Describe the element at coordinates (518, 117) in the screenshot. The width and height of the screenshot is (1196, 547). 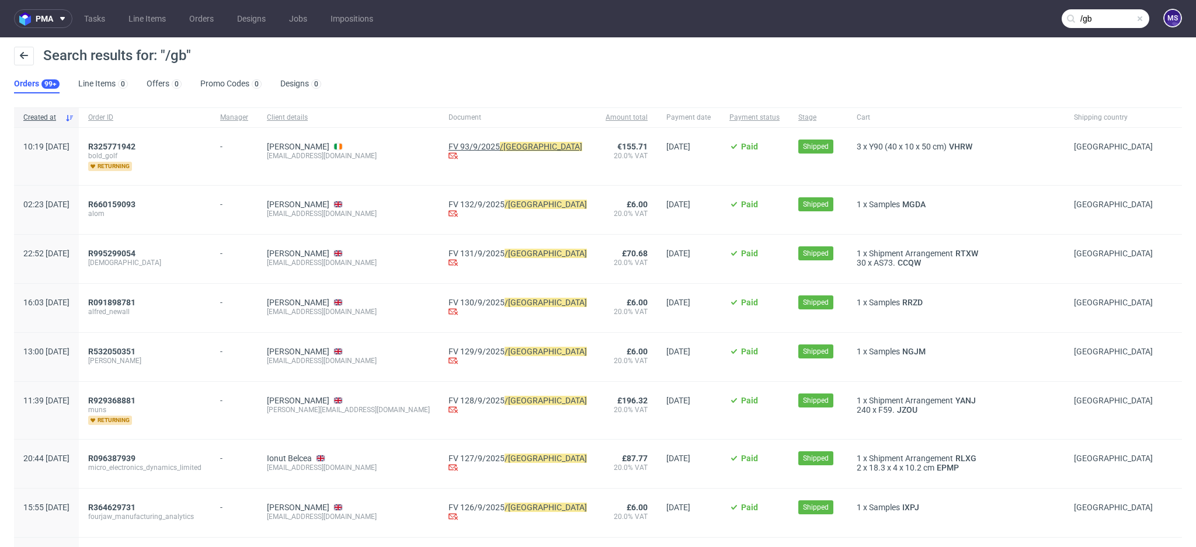
I see `span: Document` at that location.